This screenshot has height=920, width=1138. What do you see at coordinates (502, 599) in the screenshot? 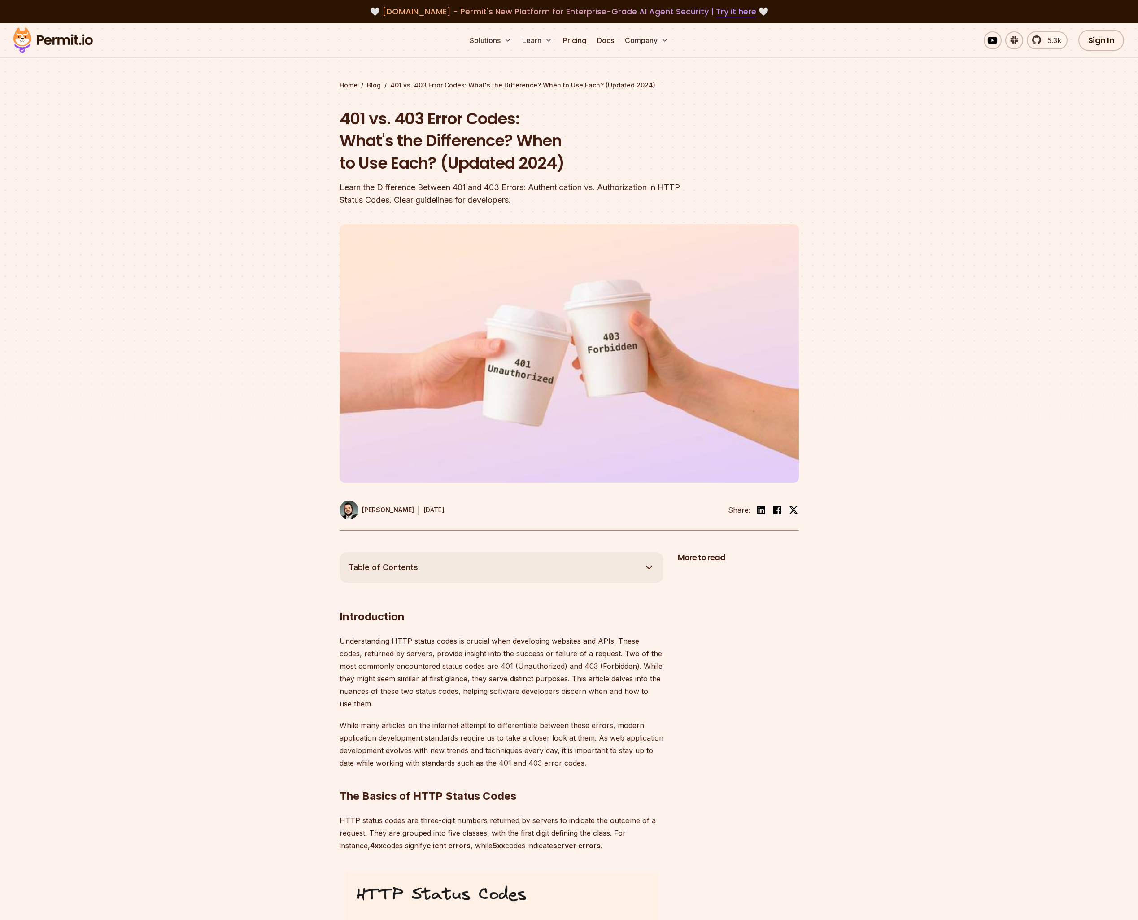
I see `h2: Introduction` at bounding box center [502, 599].